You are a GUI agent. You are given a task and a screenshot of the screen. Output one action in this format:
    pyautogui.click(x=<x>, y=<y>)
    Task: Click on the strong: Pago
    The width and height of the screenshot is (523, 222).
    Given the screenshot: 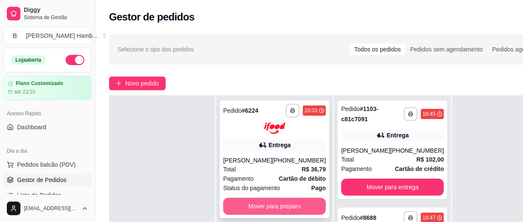 What is the action you would take?
    pyautogui.click(x=319, y=188)
    